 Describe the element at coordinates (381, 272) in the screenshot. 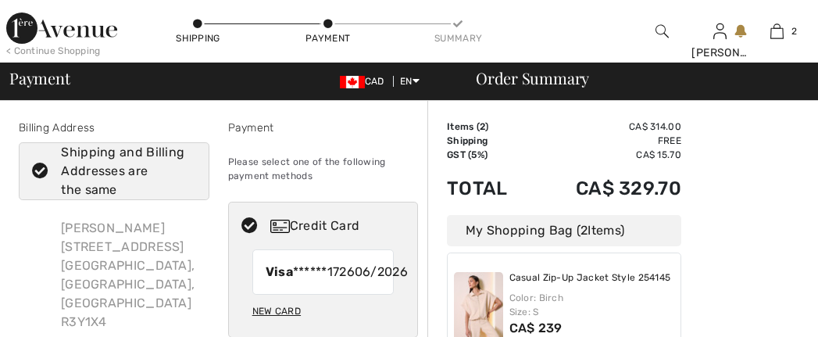

I see `span: 06/2026` at that location.